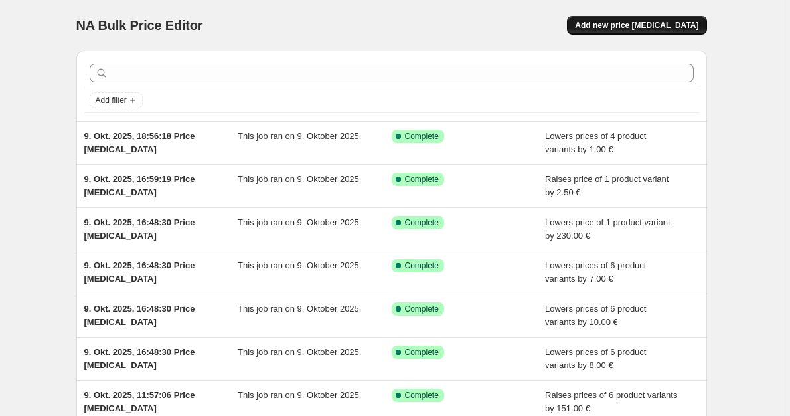 Image resolution: width=790 pixels, height=416 pixels. Describe the element at coordinates (595, 358) in the screenshot. I see `span: Lowers prices of 6 product variants by 8.00 €` at that location.